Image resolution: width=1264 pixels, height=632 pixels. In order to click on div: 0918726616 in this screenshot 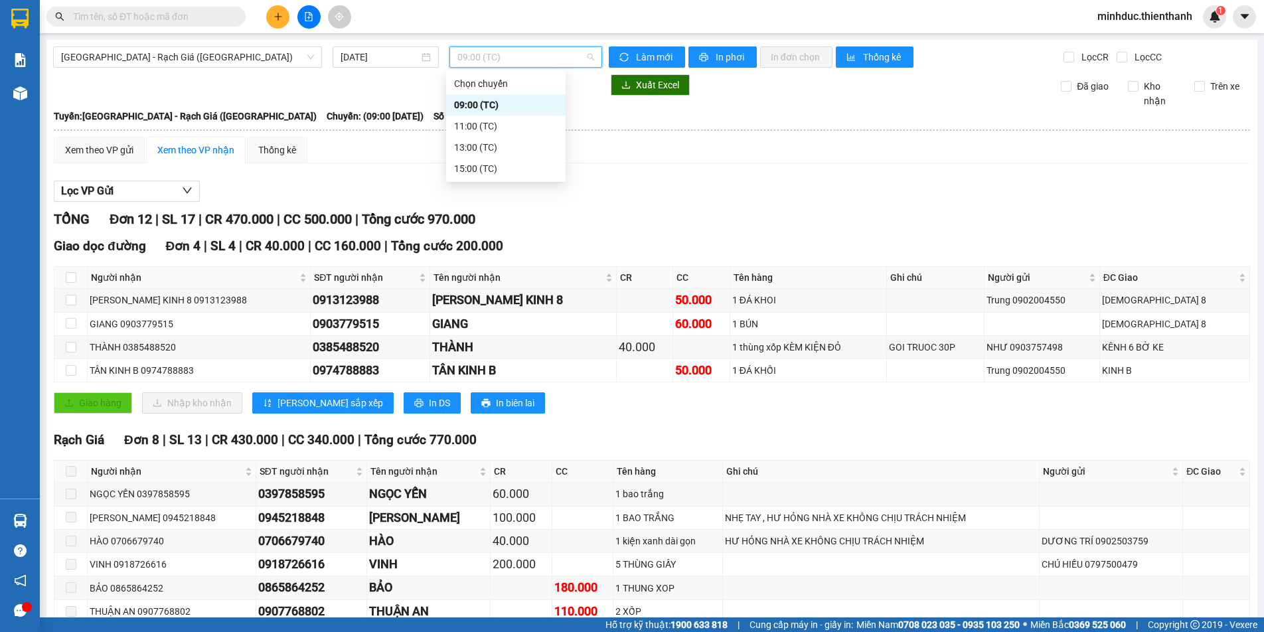, I will do `click(311, 564)`.